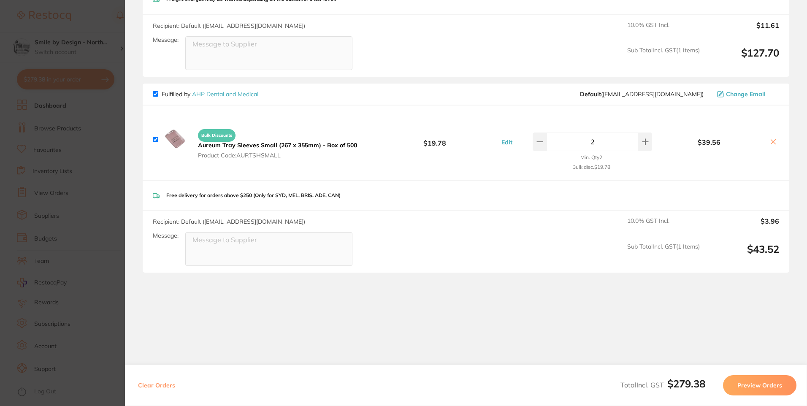  Describe the element at coordinates (277, 142) in the screenshot. I see `button: Bulk Discounts Aureum Tray Sleeves Small (267 x 355mm) - Box of 500 Product Code:AURTSHSMALL` at that location.